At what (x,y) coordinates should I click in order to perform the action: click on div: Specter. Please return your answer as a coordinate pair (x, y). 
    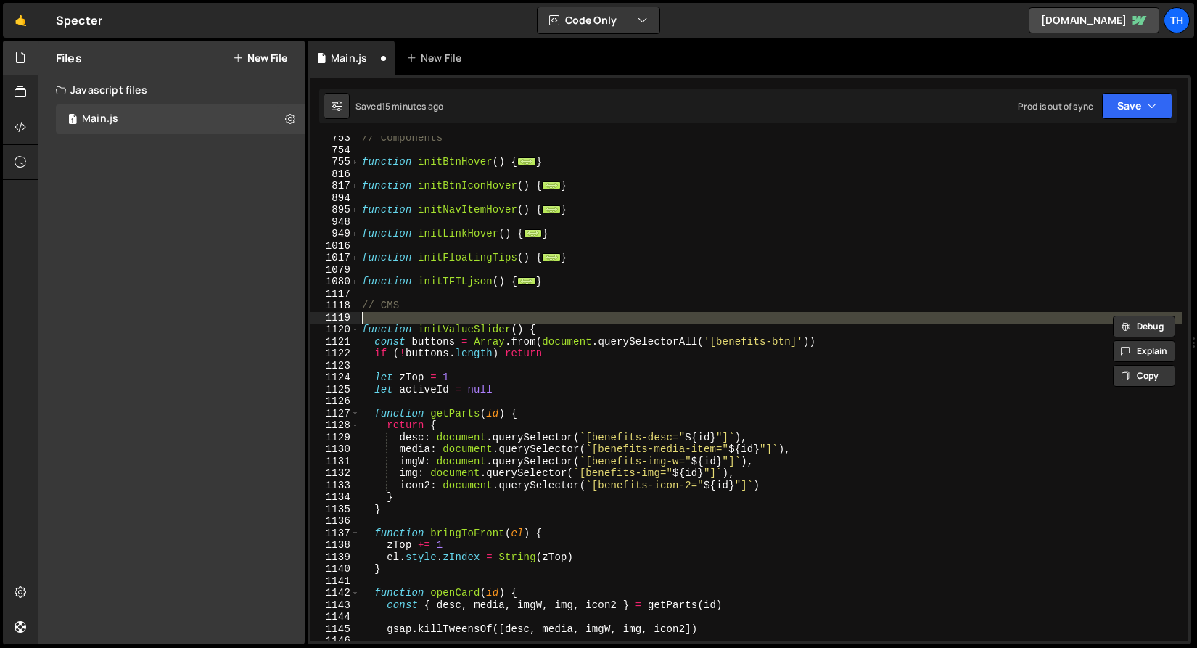
    Looking at the image, I should click on (79, 20).